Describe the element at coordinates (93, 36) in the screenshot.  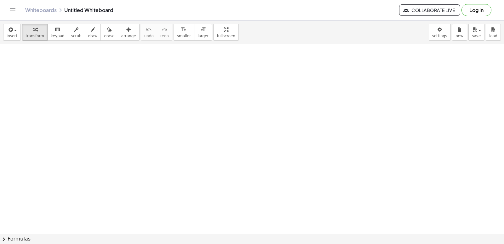
I see `span: draw` at that location.